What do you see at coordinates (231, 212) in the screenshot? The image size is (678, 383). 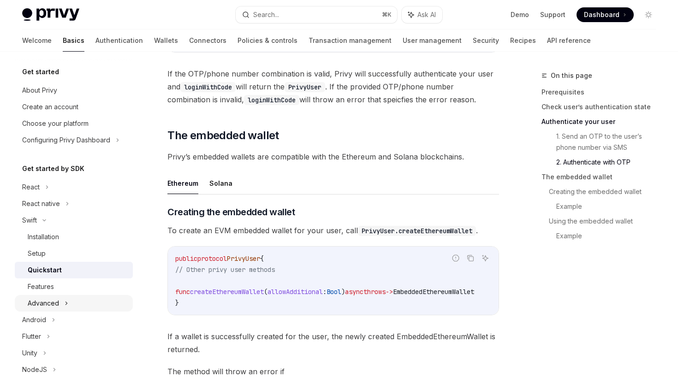 I see `span: Creating the embedded wallet` at bounding box center [231, 212].